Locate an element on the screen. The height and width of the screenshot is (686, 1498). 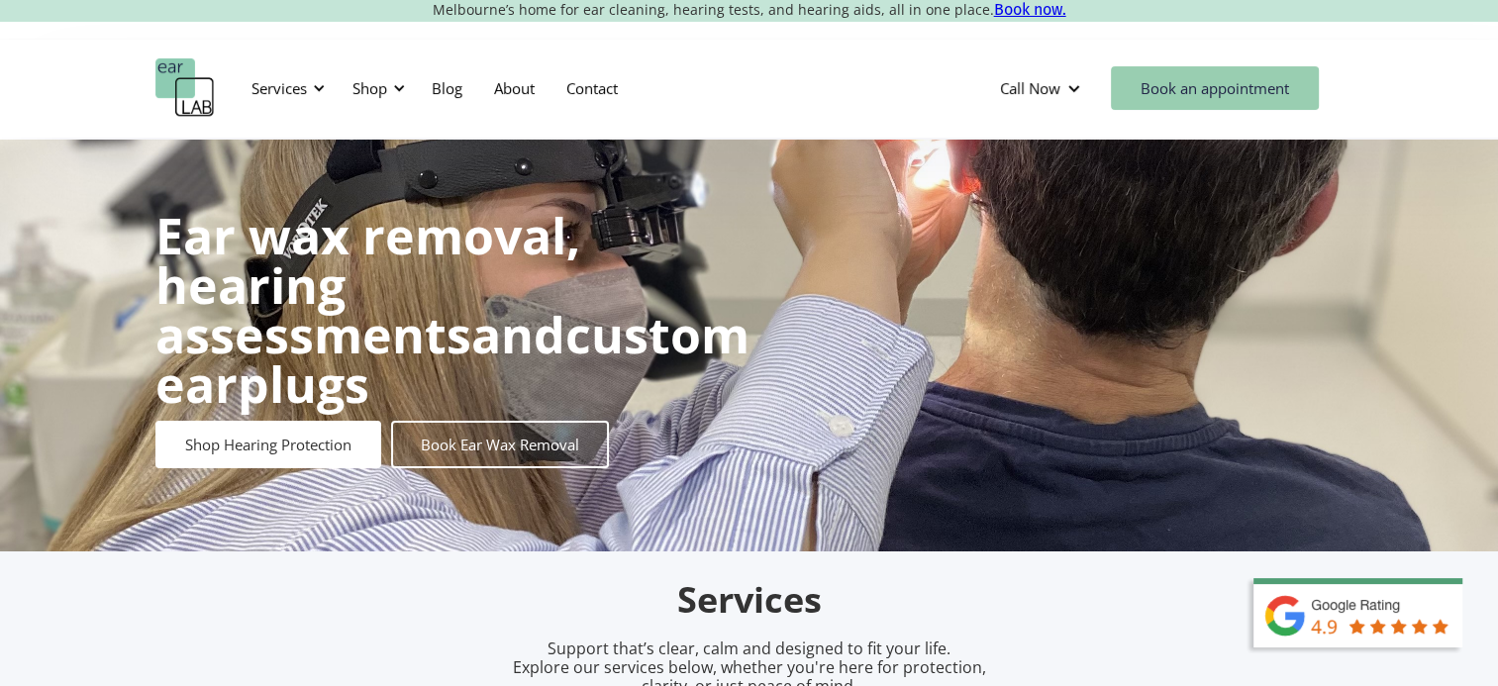
a: About is located at coordinates (514, 88).